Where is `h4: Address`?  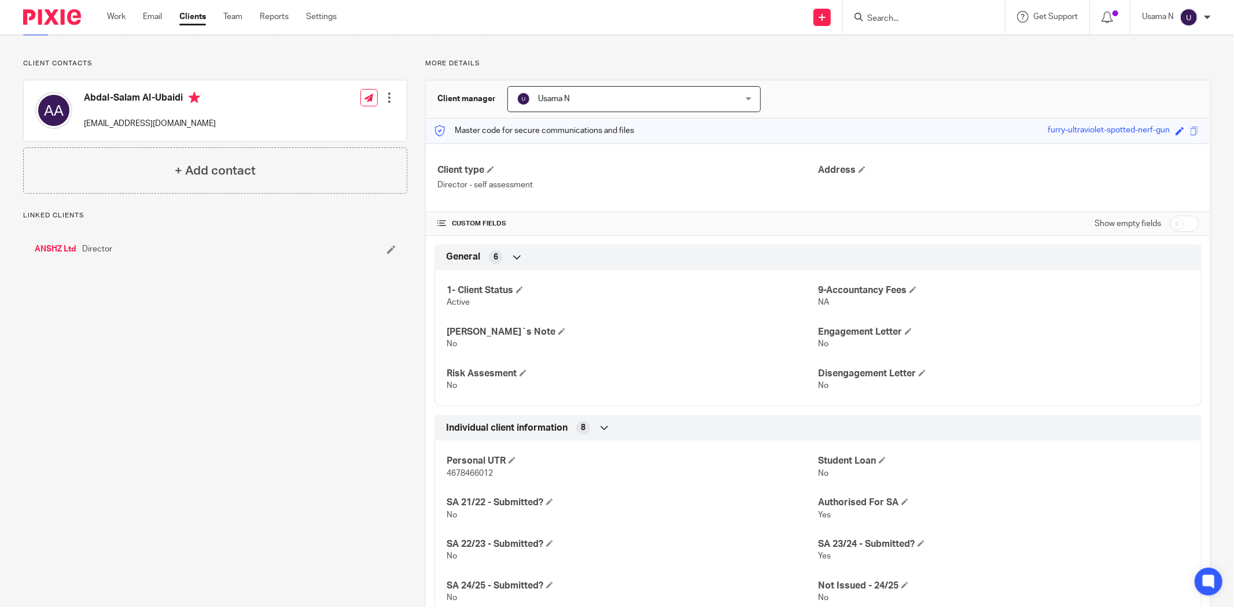 h4: Address is located at coordinates (1008, 170).